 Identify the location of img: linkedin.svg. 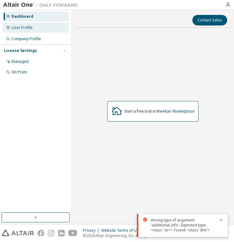
(61, 233).